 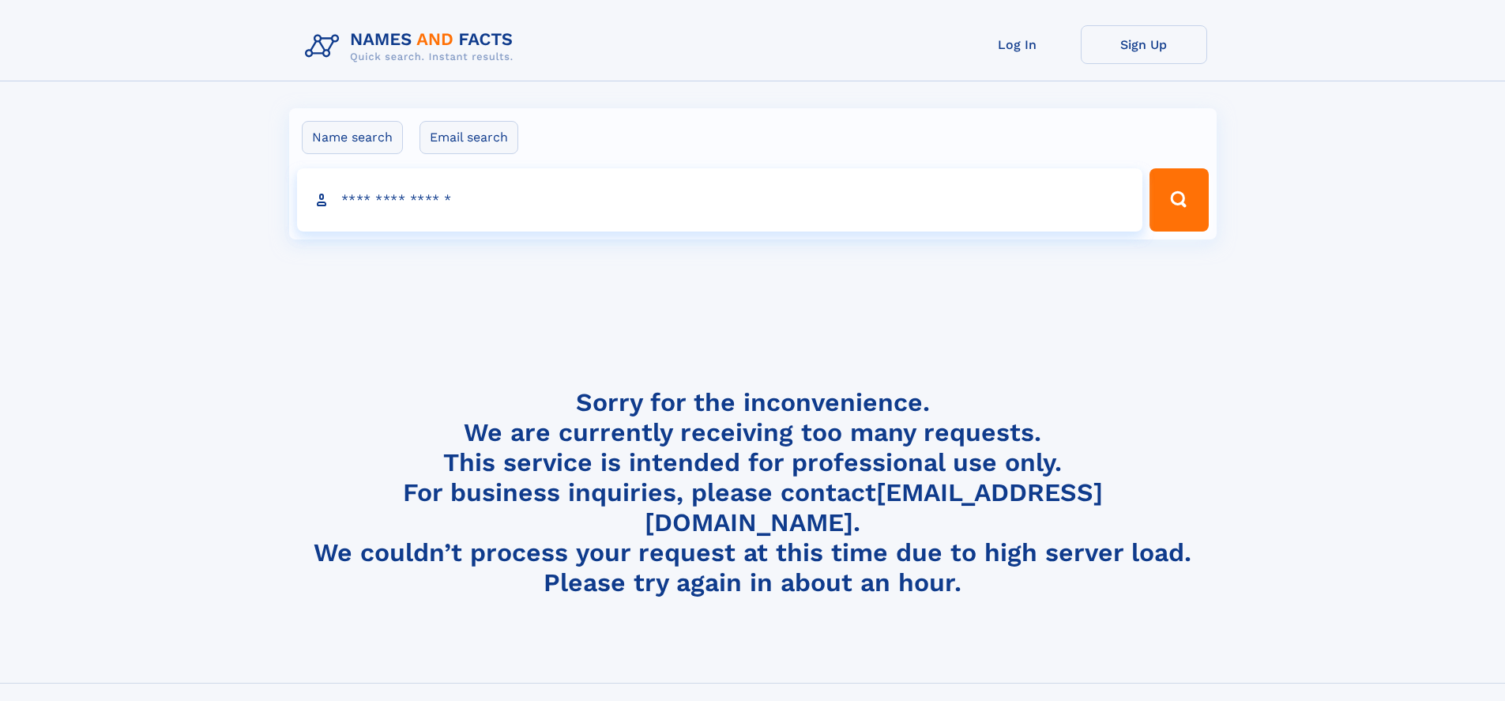 I want to click on label: Email search, so click(x=468, y=137).